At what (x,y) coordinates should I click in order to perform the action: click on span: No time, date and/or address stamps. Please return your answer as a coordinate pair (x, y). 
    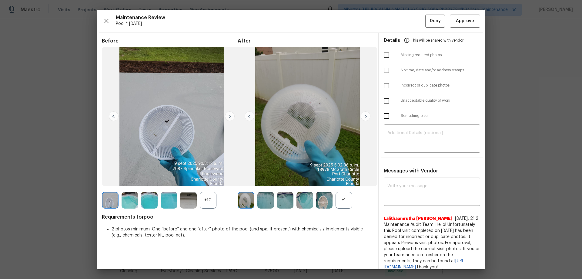
    Looking at the image, I should click on (441, 70).